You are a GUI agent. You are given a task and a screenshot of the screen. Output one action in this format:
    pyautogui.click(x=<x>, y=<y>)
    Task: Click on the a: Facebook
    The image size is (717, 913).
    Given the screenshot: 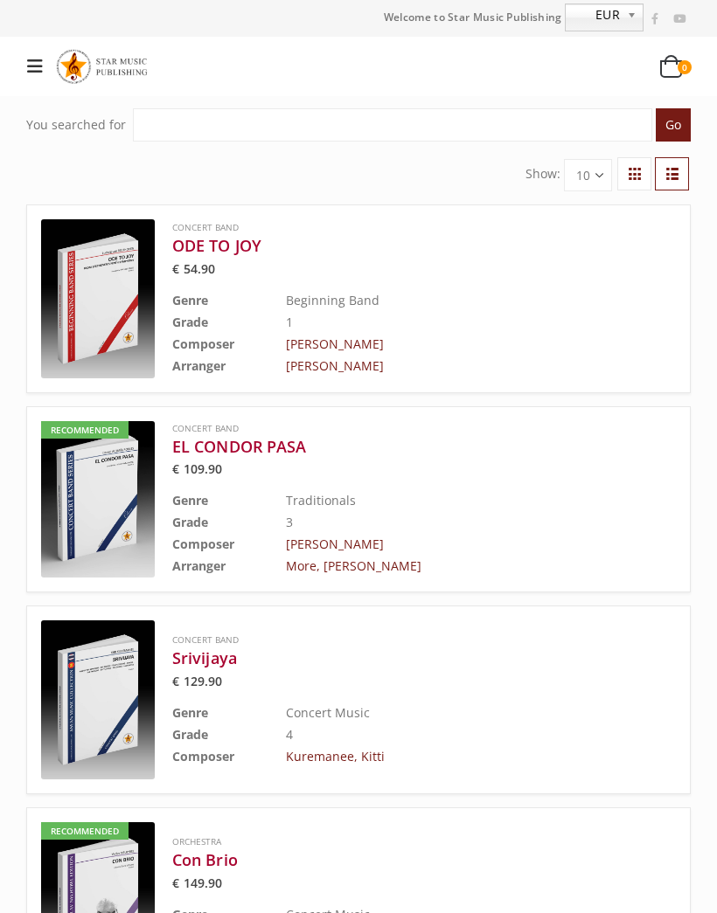 What is the action you would take?
    pyautogui.click(x=655, y=19)
    